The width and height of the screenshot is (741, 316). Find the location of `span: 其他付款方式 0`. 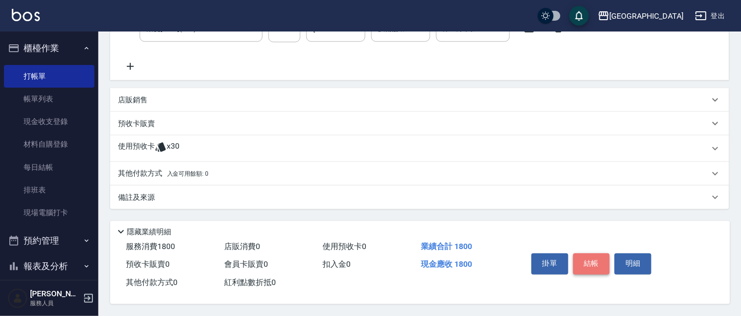

span: 其他付款方式 0 is located at coordinates (151, 282).